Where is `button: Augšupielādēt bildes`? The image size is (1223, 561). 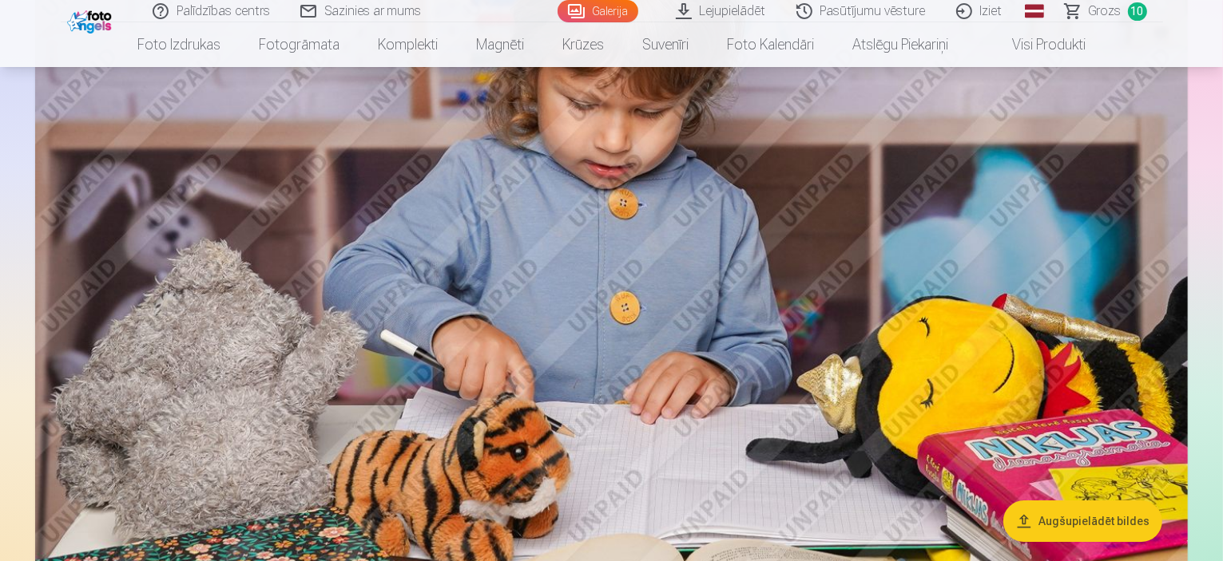
button: Augšupielādēt bildes is located at coordinates (1082, 521).